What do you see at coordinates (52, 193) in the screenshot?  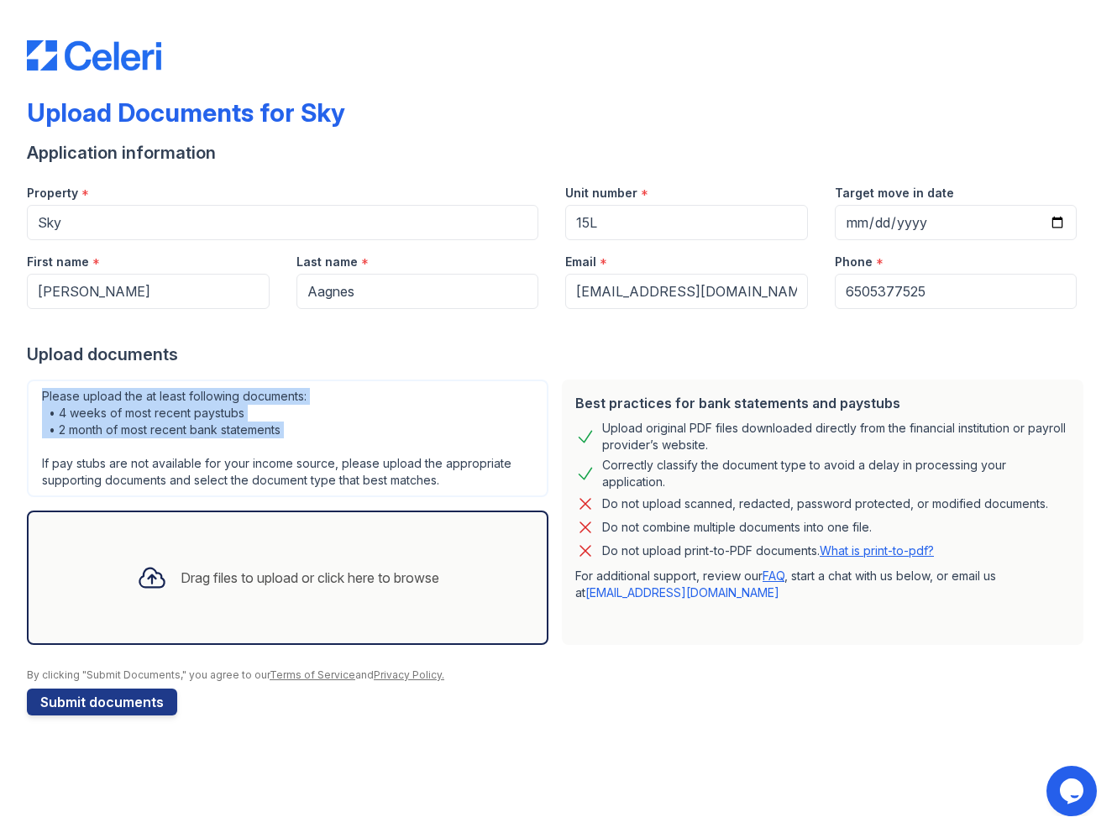 I see `label: Property` at bounding box center [52, 193].